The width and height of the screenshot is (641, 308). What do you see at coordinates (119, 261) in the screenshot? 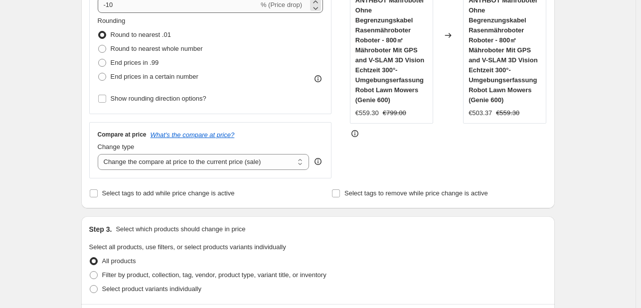
I see `span: All products` at bounding box center [119, 261].